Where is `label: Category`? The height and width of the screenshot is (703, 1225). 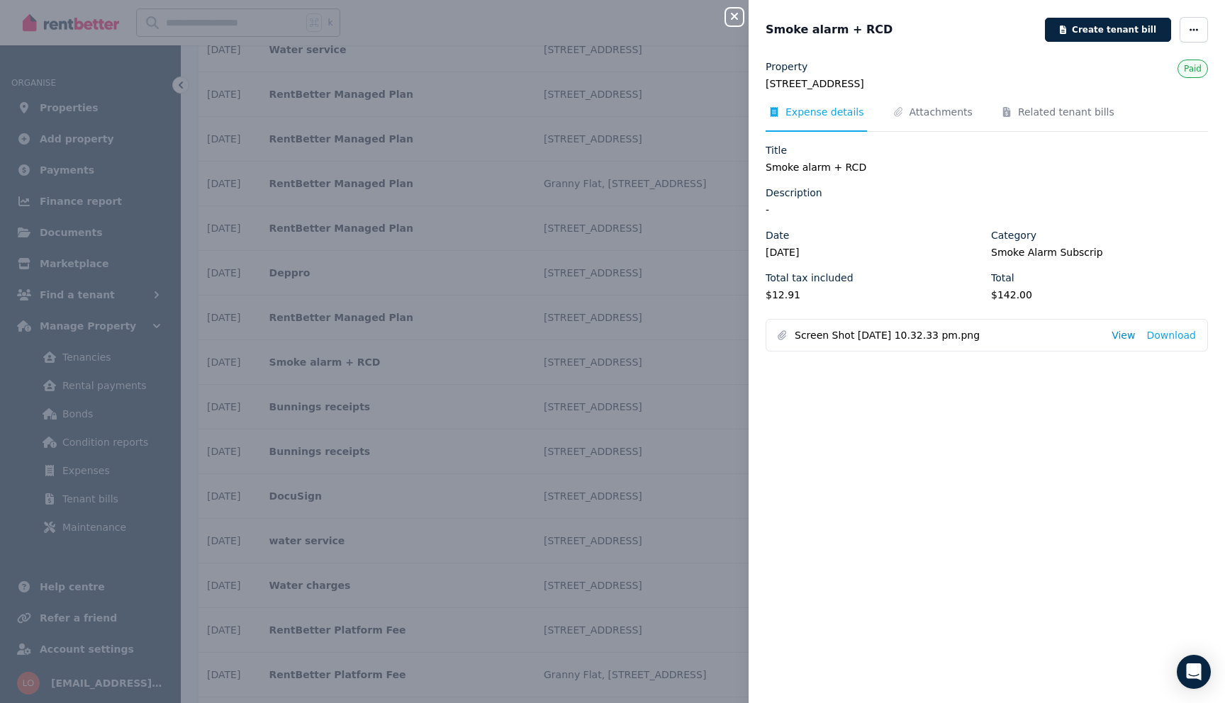
label: Category is located at coordinates (1014, 235).